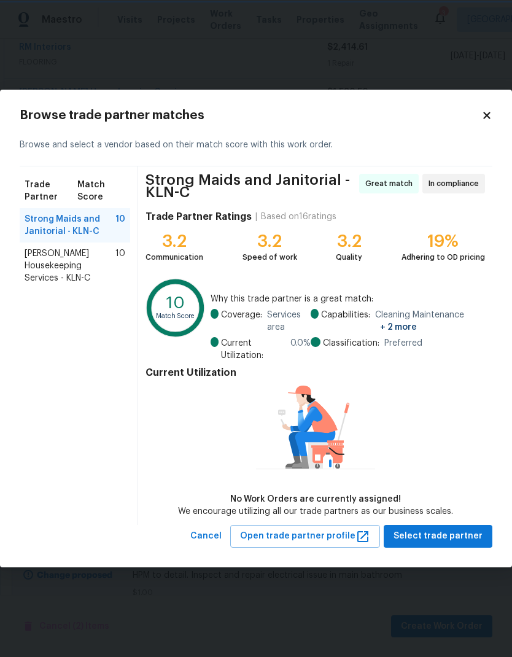 This screenshot has height=657, width=512. Describe the element at coordinates (298, 217) in the screenshot. I see `div: Based on 16 ratings` at that location.